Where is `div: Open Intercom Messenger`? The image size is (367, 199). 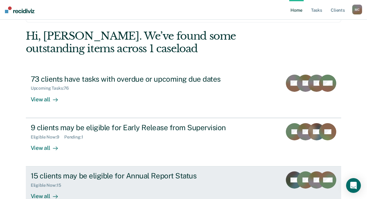 div: Open Intercom Messenger is located at coordinates (353, 185).